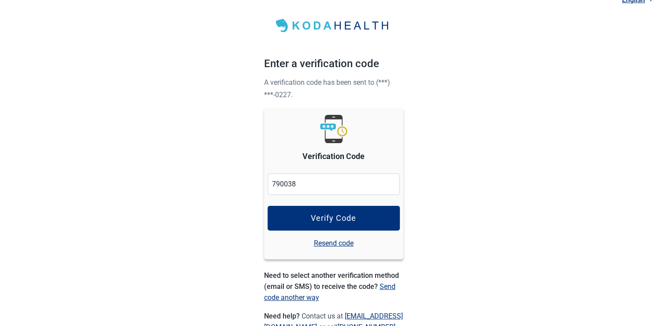 The image size is (667, 326). I want to click on h1: Enter a verification code, so click(334, 66).